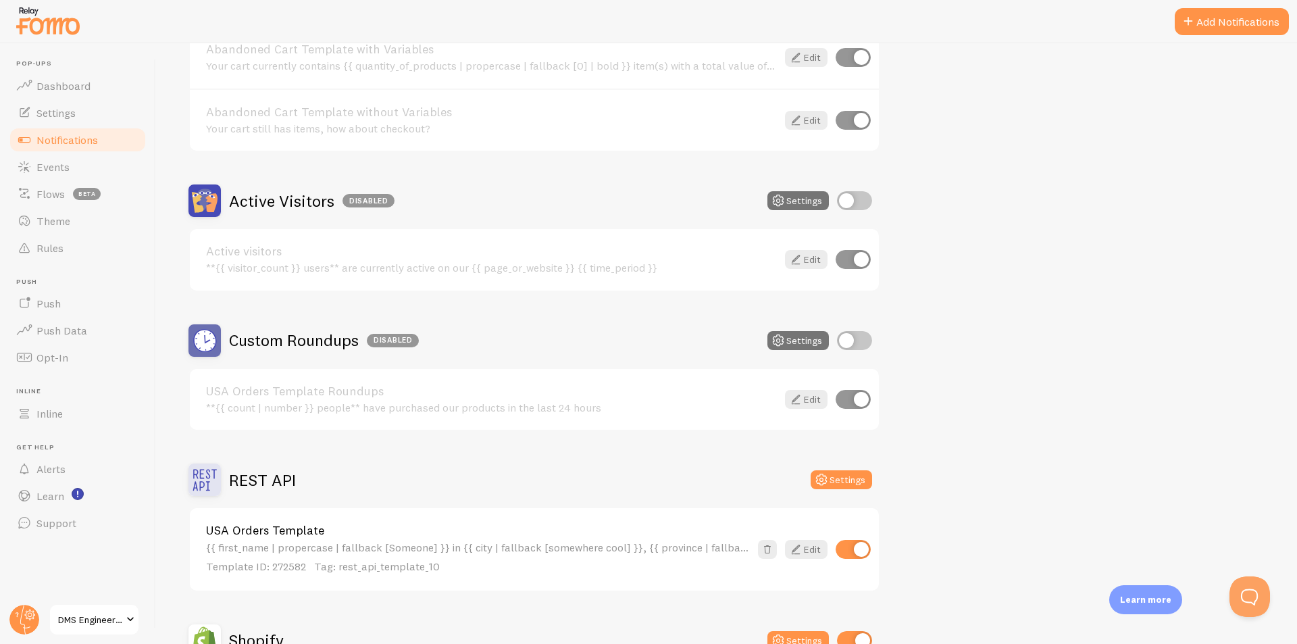  What do you see at coordinates (256, 566) in the screenshot?
I see `span: Template ID: 272582` at bounding box center [256, 566].